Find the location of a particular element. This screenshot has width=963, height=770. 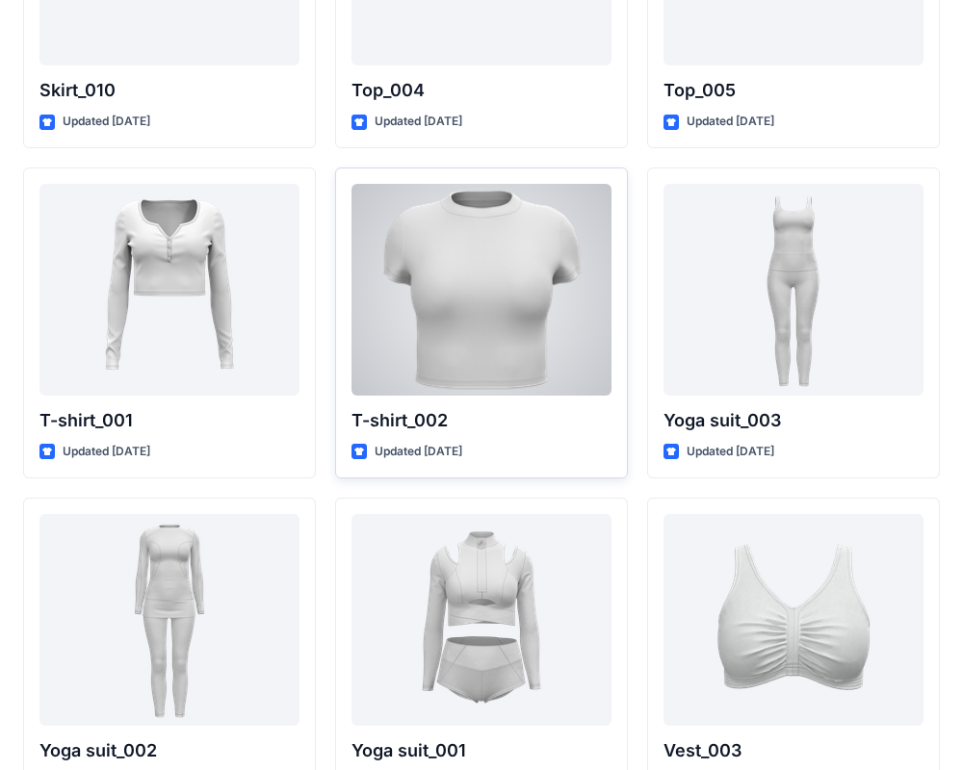

p: Skirt_010 is located at coordinates (169, 91).